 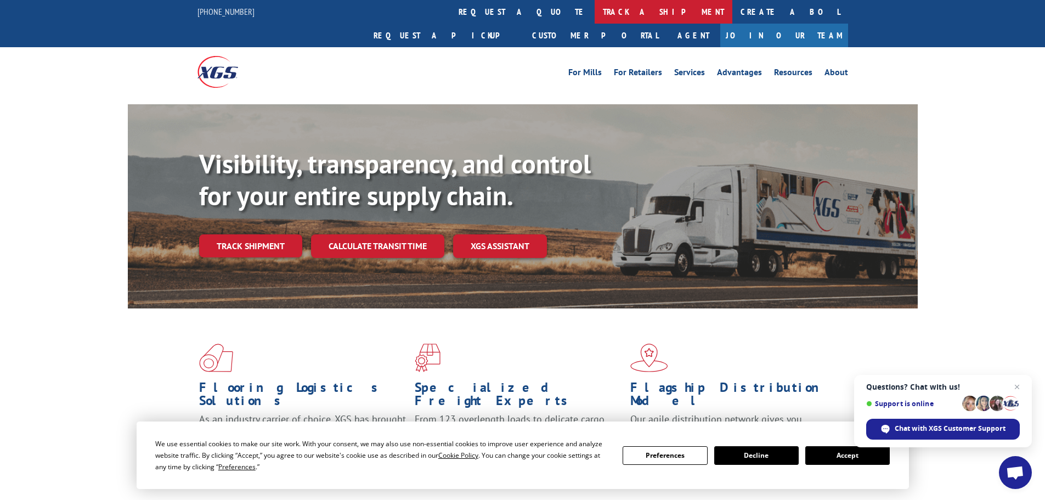 I want to click on span: Cookie Policy, so click(x=458, y=455).